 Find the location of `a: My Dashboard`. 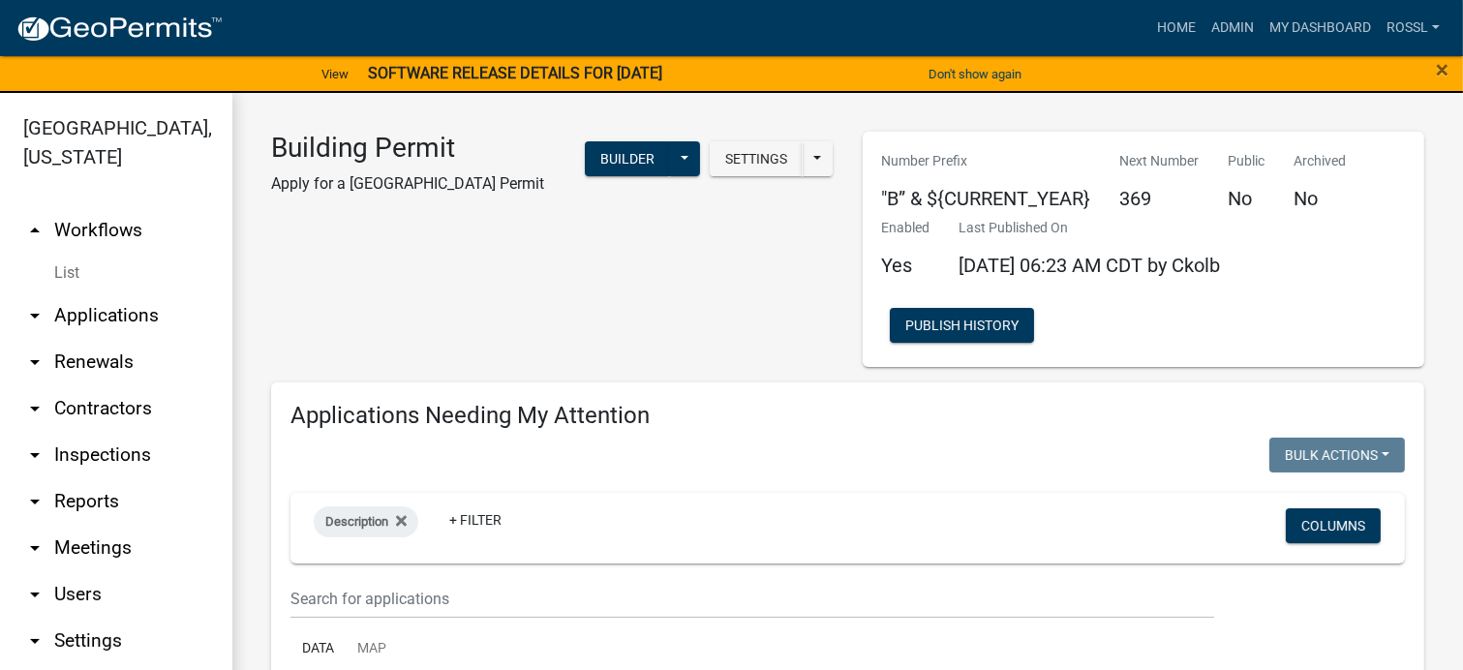

a: My Dashboard is located at coordinates (1319, 28).